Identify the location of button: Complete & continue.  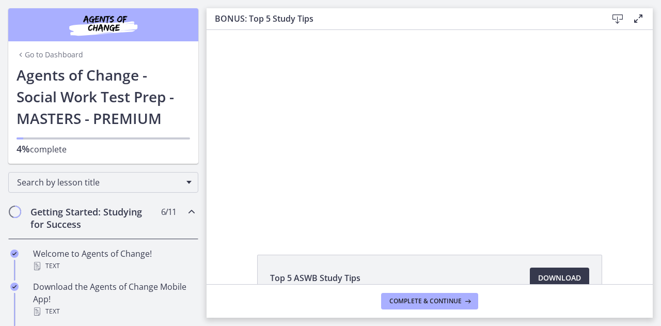
(430, 301).